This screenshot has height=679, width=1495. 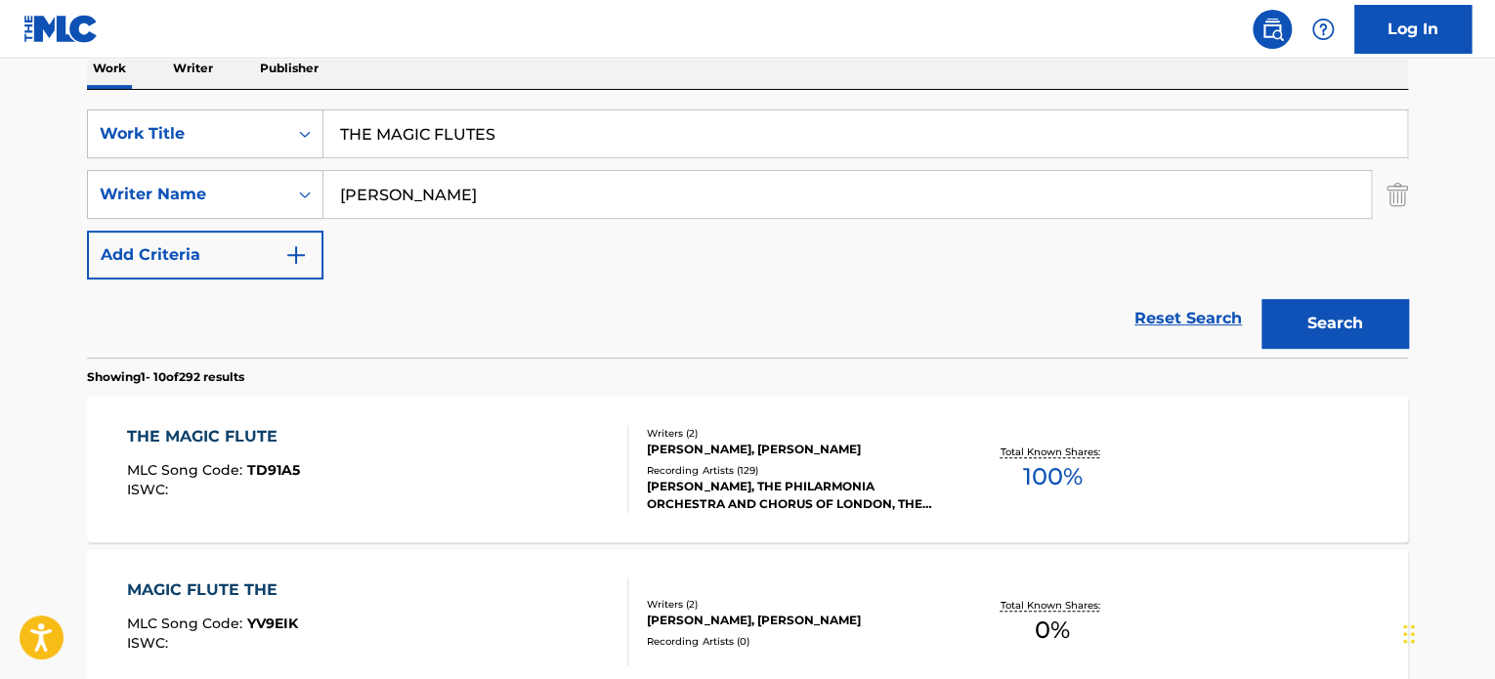 What do you see at coordinates (296, 255) in the screenshot?
I see `img: 9d2ae6d4665cec9f34b9.svg` at bounding box center [296, 255].